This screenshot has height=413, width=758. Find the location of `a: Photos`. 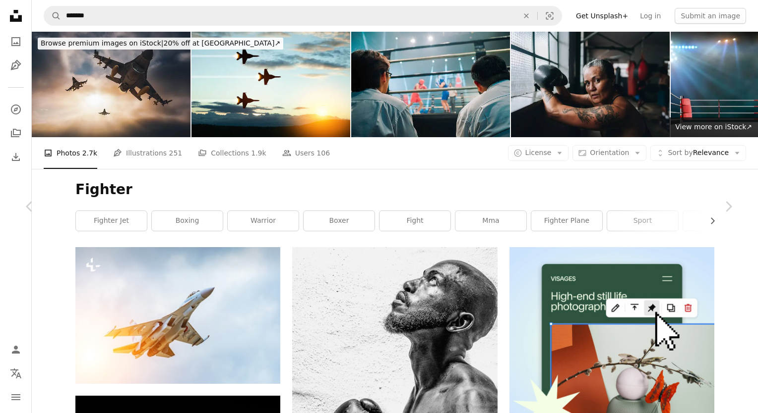

a: Photos is located at coordinates (16, 42).